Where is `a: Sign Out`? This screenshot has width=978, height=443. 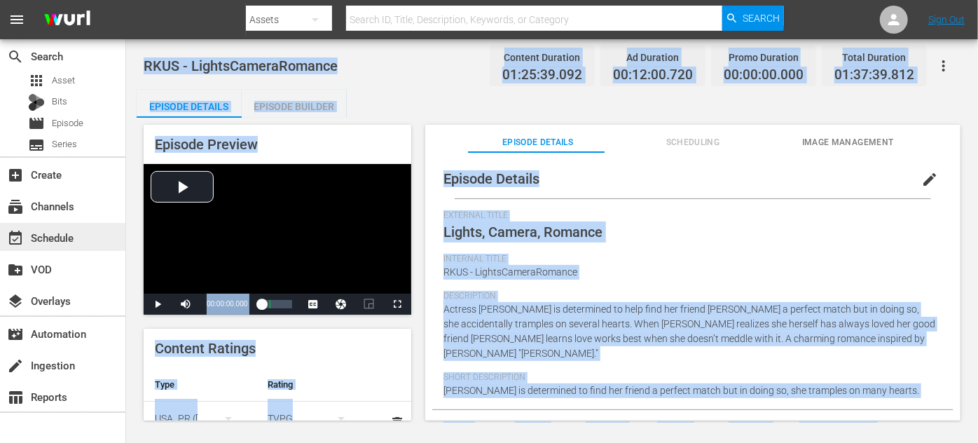 a: Sign Out is located at coordinates (947, 20).